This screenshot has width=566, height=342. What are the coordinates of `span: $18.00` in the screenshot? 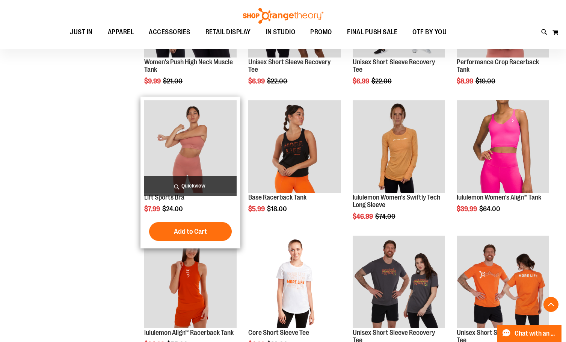 It's located at (278, 209).